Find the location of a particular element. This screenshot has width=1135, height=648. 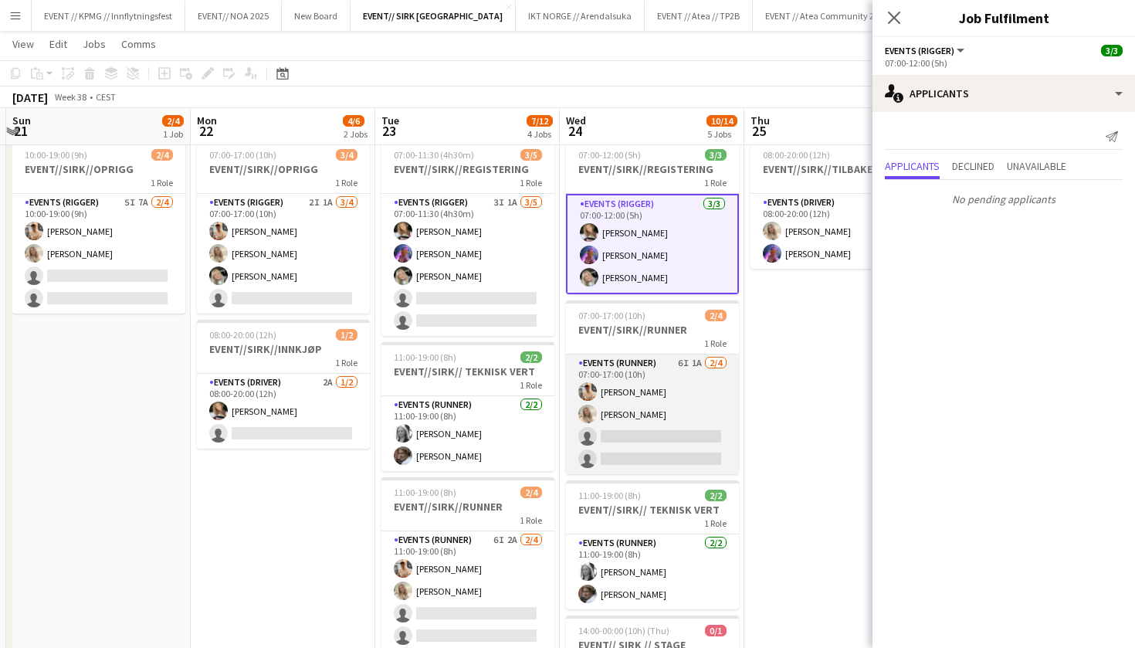

span: 24 is located at coordinates (574, 130).